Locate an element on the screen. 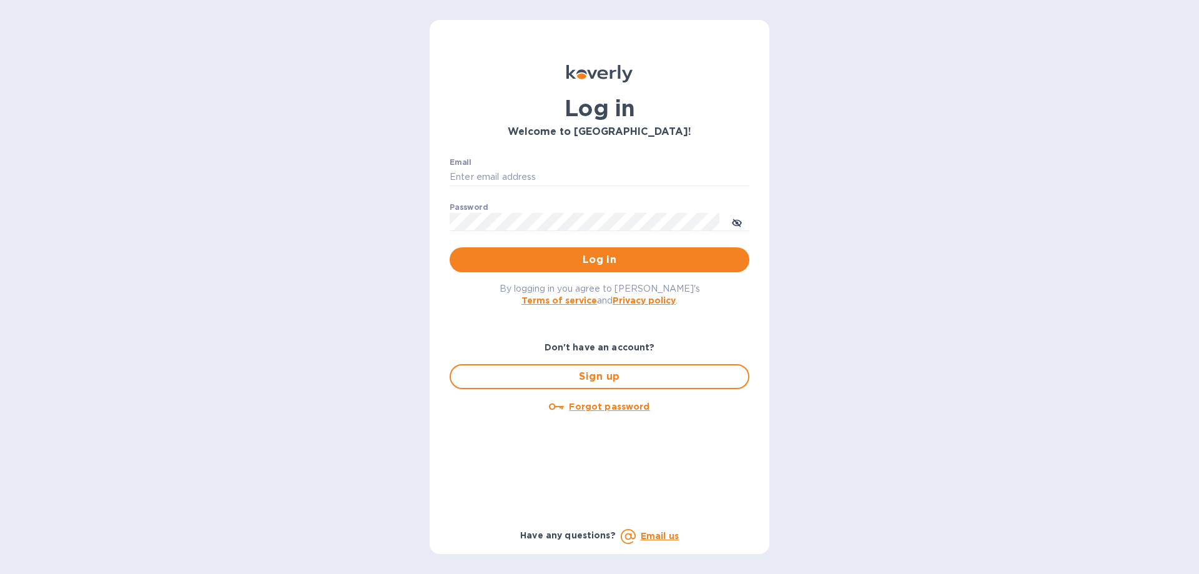  input: Enter email address is located at coordinates (599, 177).